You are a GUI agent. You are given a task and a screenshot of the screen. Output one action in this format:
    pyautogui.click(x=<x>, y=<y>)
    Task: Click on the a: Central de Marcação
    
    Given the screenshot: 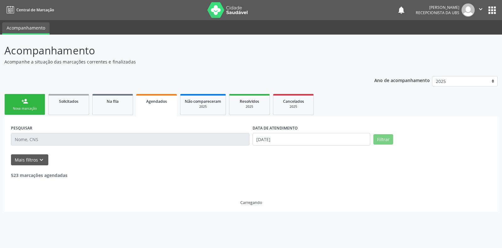 What is the action you would take?
    pyautogui.click(x=29, y=10)
    